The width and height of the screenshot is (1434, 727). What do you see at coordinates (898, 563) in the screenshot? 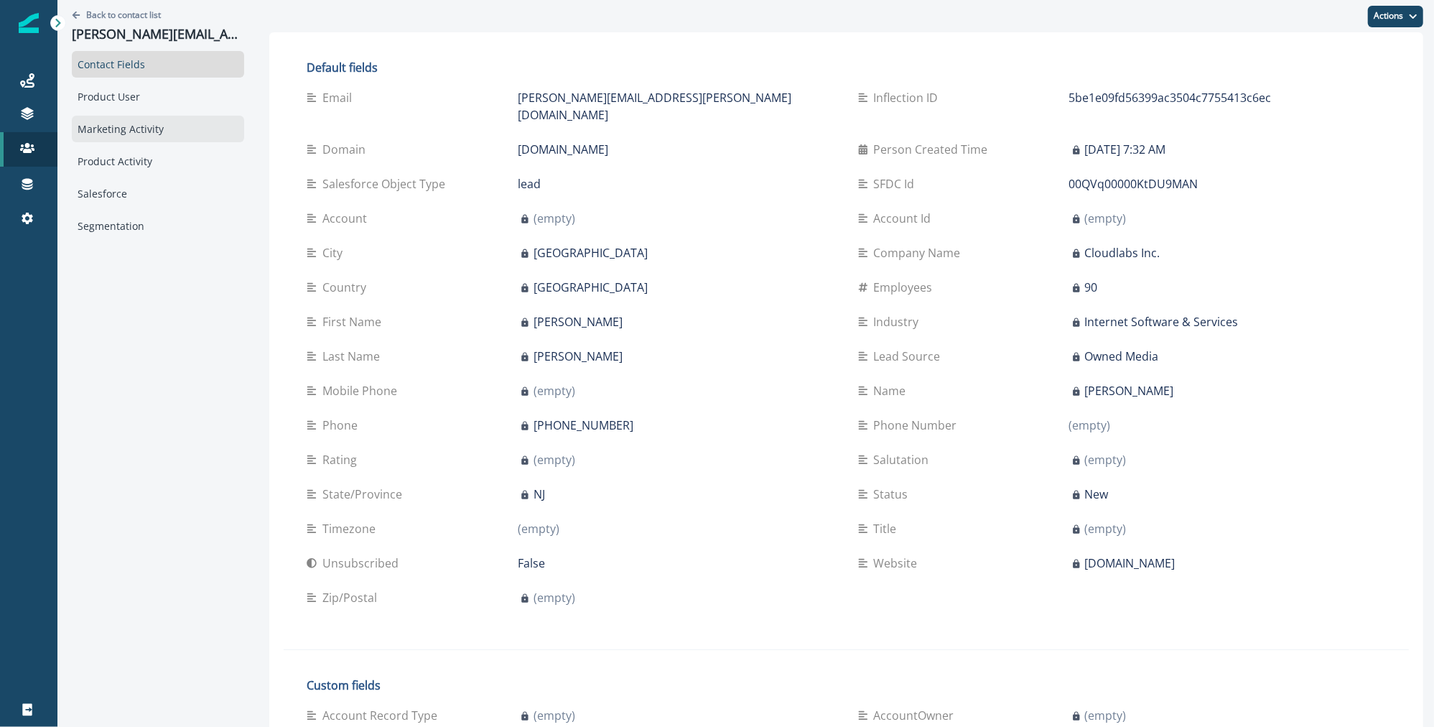
I see `p: Website` at bounding box center [898, 563].